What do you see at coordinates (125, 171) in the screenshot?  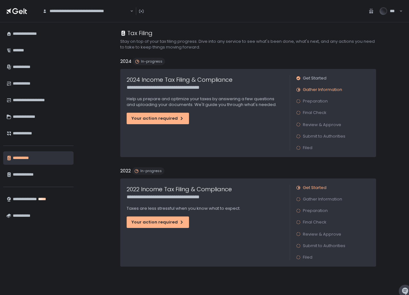 I see `h2: 2022` at bounding box center [125, 171].